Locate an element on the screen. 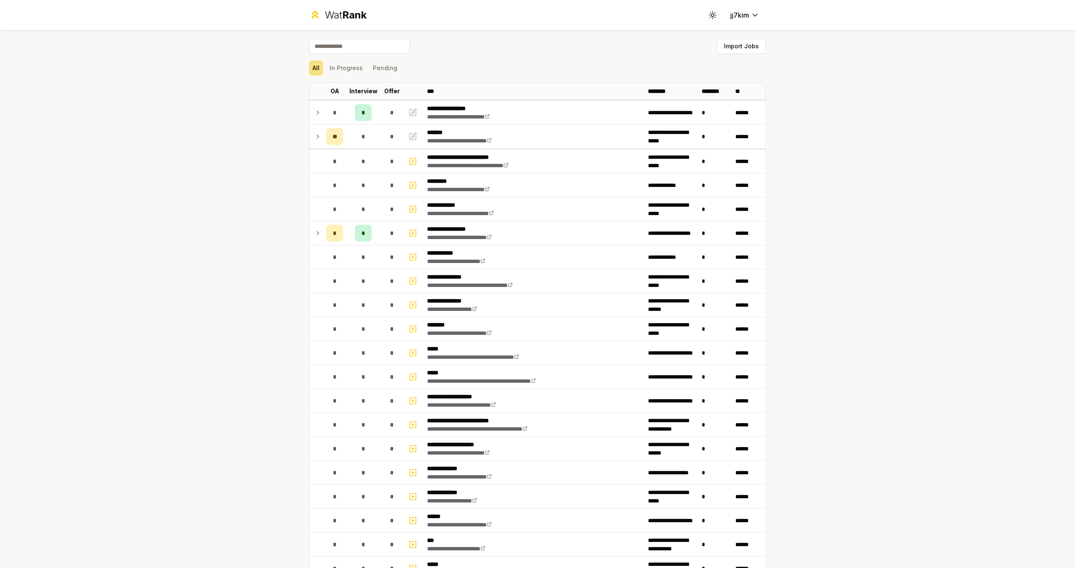 The height and width of the screenshot is (568, 1075). div: Wat is located at coordinates (346, 15).